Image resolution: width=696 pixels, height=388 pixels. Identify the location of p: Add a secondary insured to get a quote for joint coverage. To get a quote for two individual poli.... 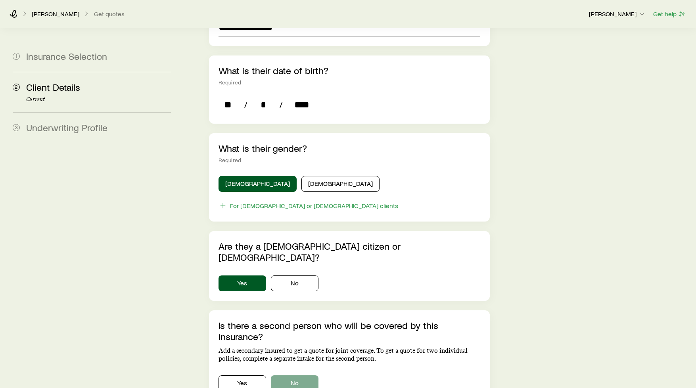
(350, 355).